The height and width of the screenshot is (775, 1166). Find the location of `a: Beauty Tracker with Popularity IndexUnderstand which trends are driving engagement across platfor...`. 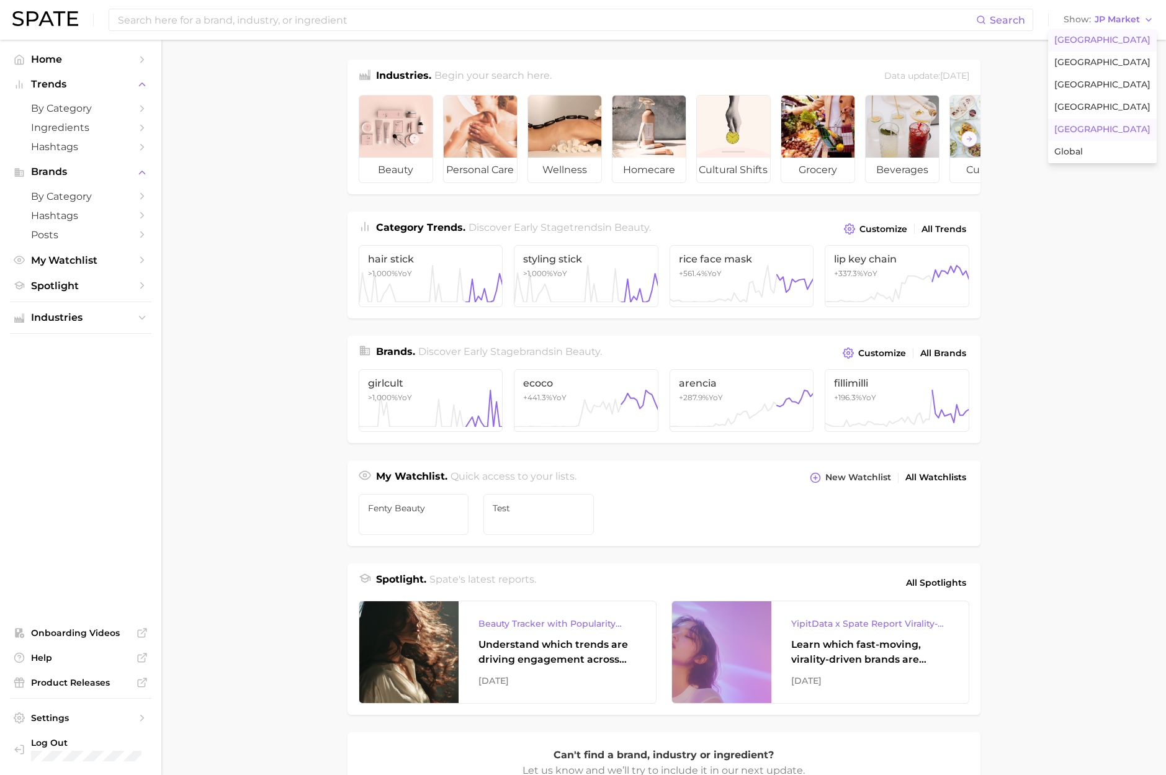

a: Beauty Tracker with Popularity IndexUnderstand which trends are driving engagement across platfor... is located at coordinates (507, 652).